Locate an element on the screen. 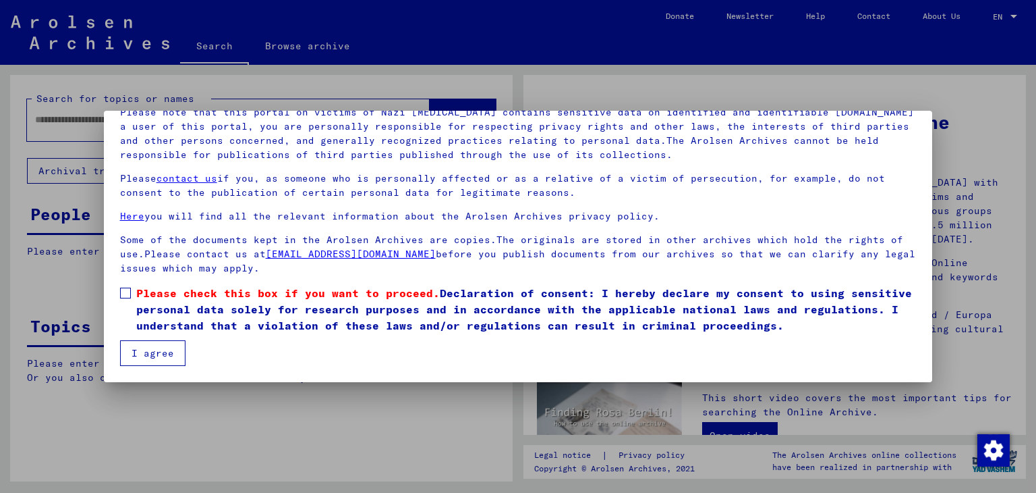 The width and height of the screenshot is (1036, 493). a: Here is located at coordinates (132, 216).